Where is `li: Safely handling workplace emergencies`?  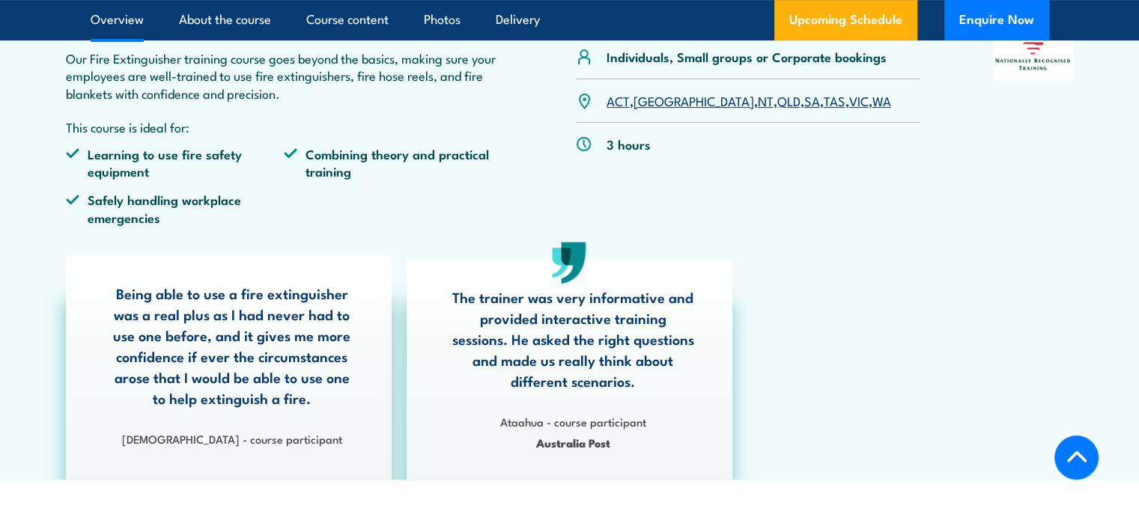
li: Safely handling workplace emergencies is located at coordinates (175, 208).